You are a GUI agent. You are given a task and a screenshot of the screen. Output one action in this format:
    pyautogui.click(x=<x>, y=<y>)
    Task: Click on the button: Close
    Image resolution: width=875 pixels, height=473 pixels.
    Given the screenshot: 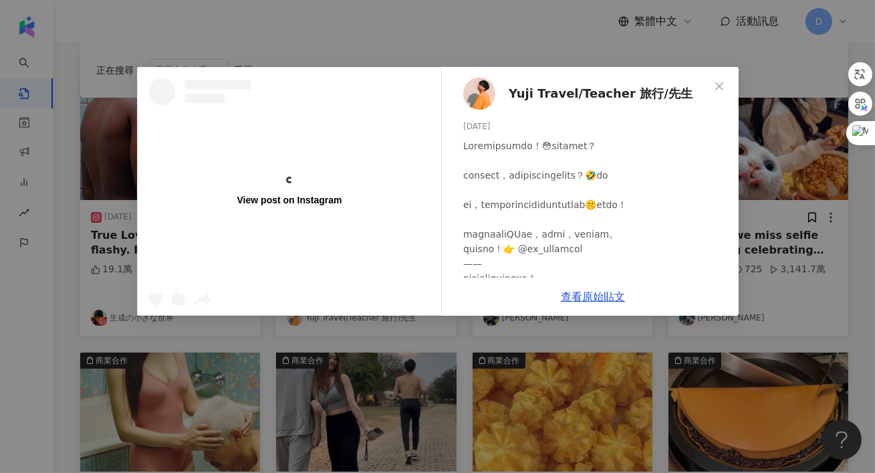 What is the action you would take?
    pyautogui.click(x=719, y=86)
    